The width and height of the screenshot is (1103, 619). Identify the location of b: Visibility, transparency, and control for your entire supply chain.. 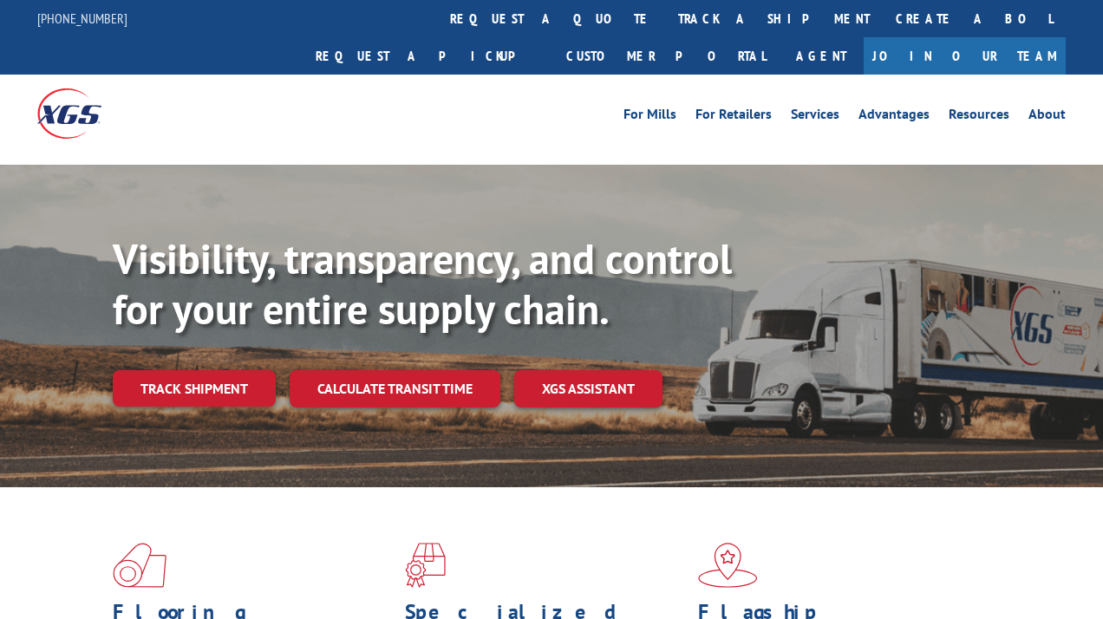
(422, 284).